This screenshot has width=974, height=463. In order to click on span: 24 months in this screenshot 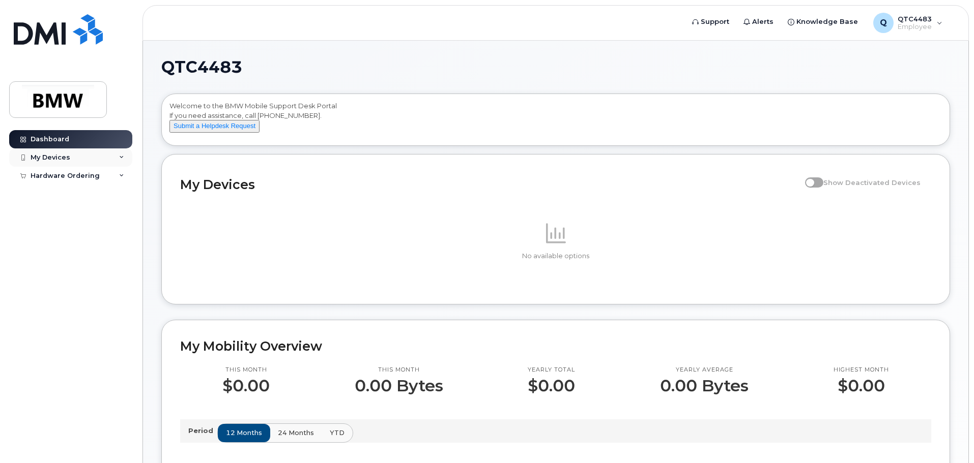, I will do `click(296, 433)`.